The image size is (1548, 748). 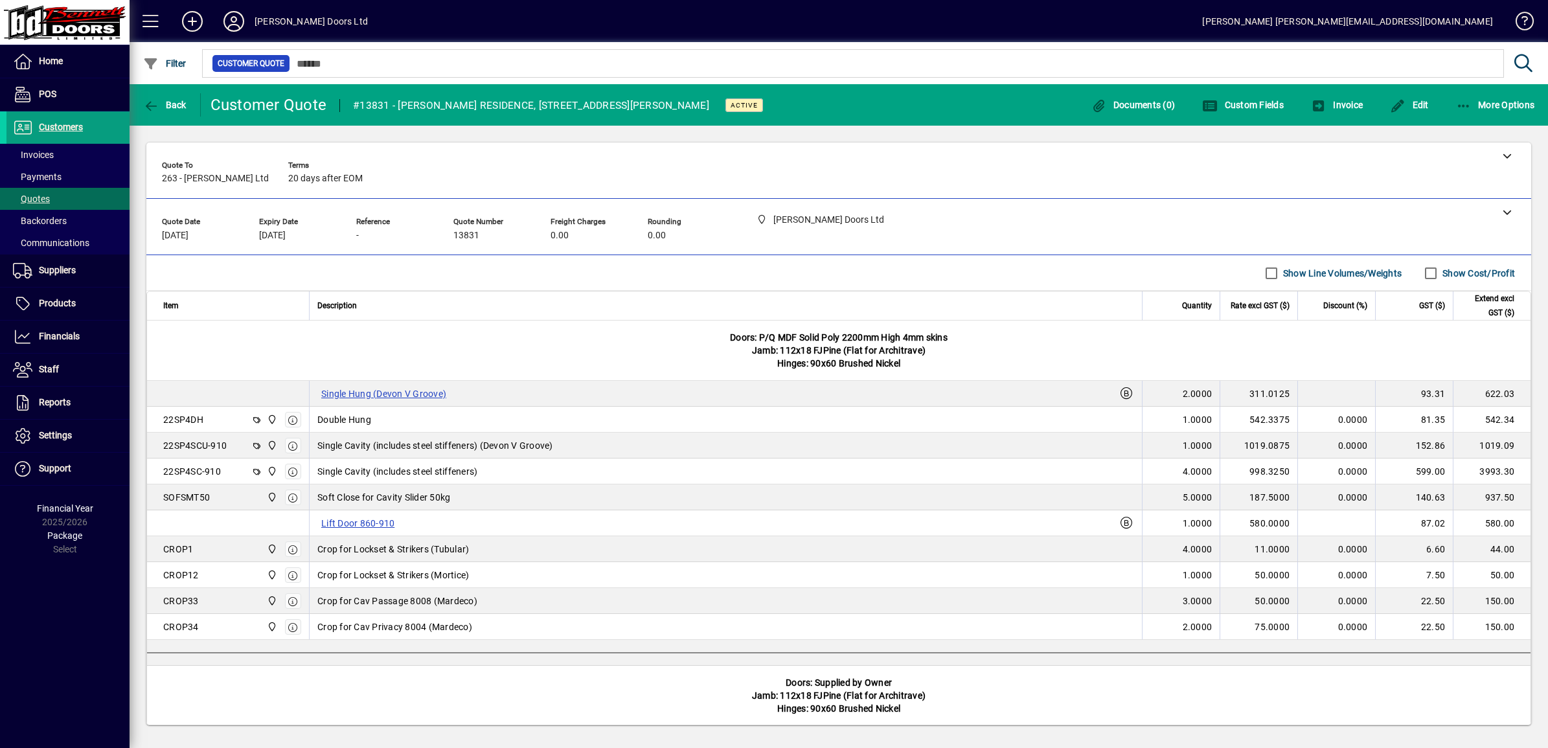 I want to click on td: 50.00, so click(x=1492, y=575).